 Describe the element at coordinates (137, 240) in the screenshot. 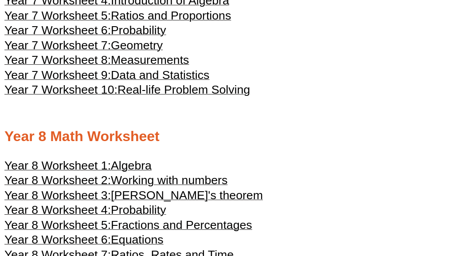

I see `span: Equations` at that location.